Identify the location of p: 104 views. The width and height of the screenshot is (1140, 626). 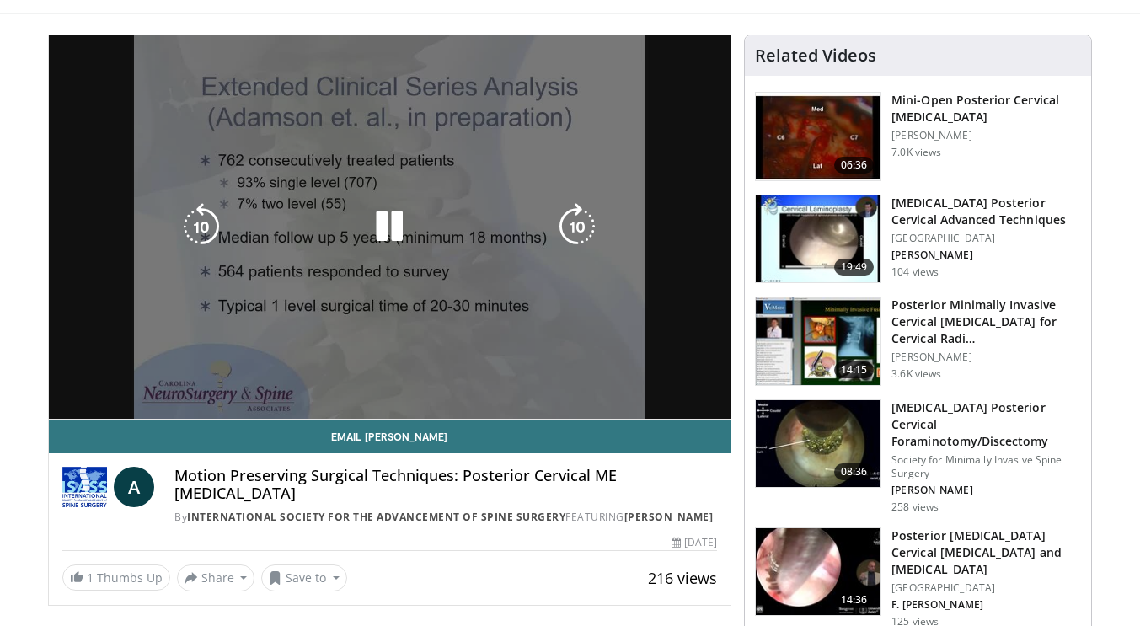
(915, 272).